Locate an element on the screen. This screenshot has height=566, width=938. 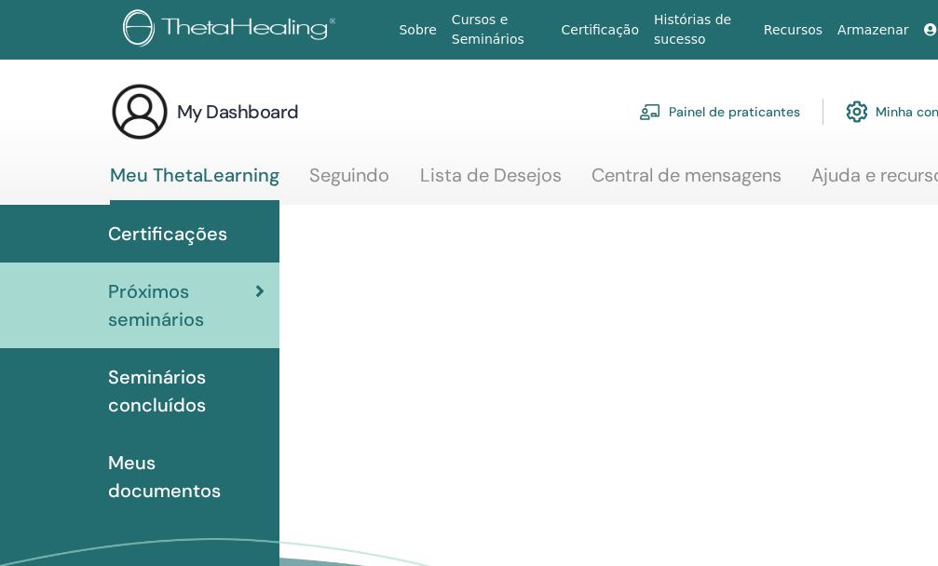
a: Painel de praticantes is located at coordinates (719, 112).